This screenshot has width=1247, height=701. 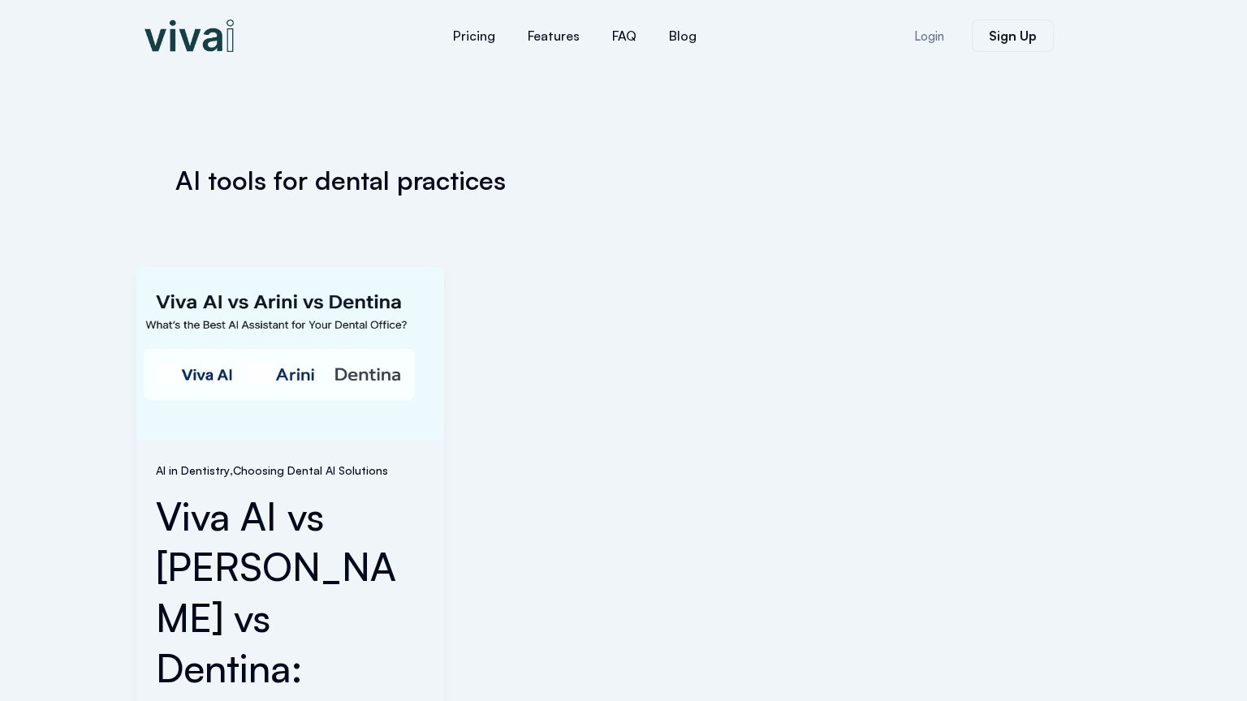 I want to click on a: FAQ, so click(x=624, y=36).